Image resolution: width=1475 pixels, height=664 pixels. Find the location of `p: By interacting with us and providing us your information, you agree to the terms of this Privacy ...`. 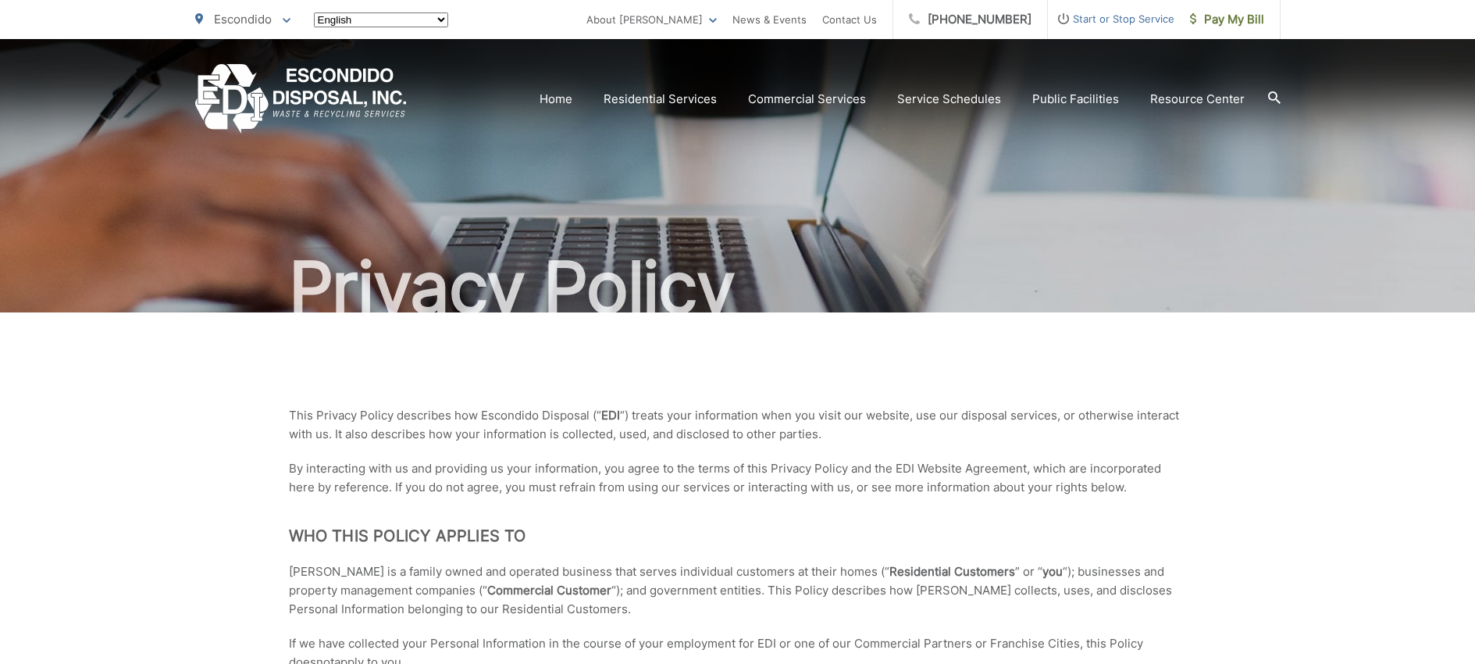

p: By interacting with us and providing us your information, you agree to the terms of this Privacy ... is located at coordinates (738, 478).